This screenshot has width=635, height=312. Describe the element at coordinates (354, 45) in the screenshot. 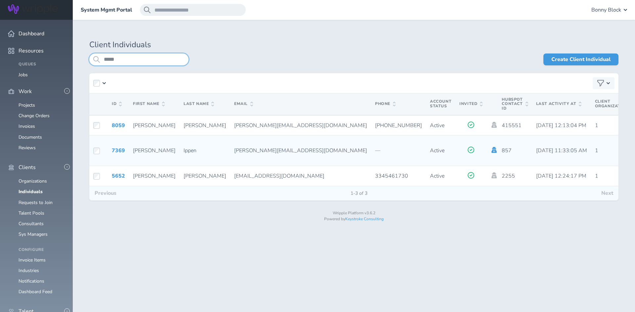

I see `h1: Client Individuals` at that location.